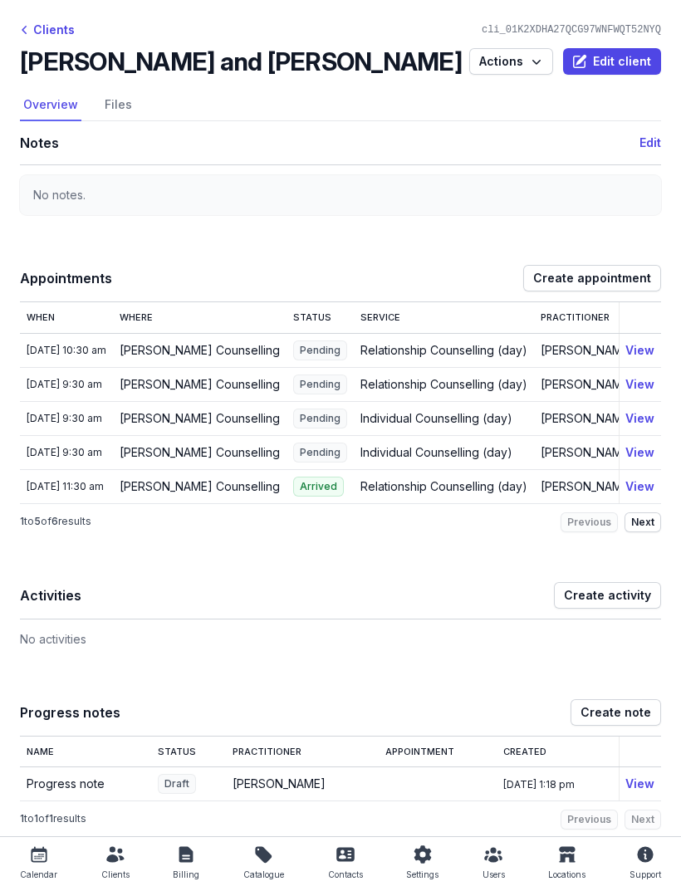 This screenshot has width=681, height=891. I want to click on nav: Tabs, so click(341, 106).